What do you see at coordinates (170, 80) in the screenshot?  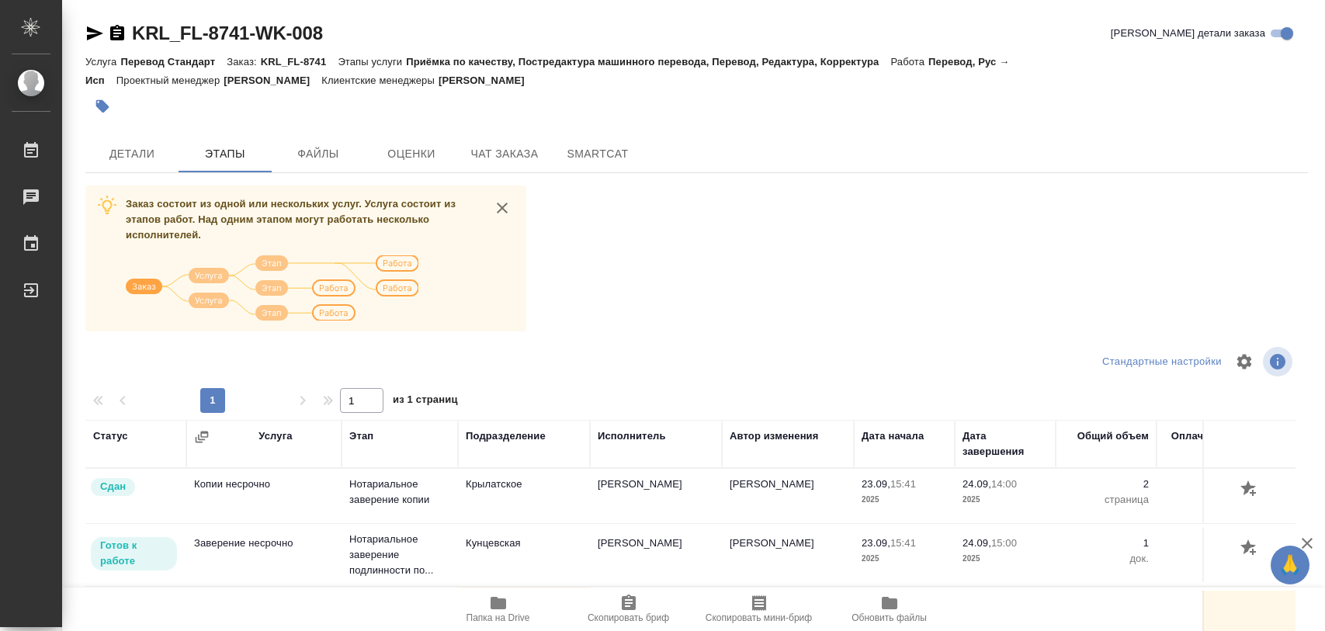 I see `p: Проектный менеджер` at bounding box center [170, 80].